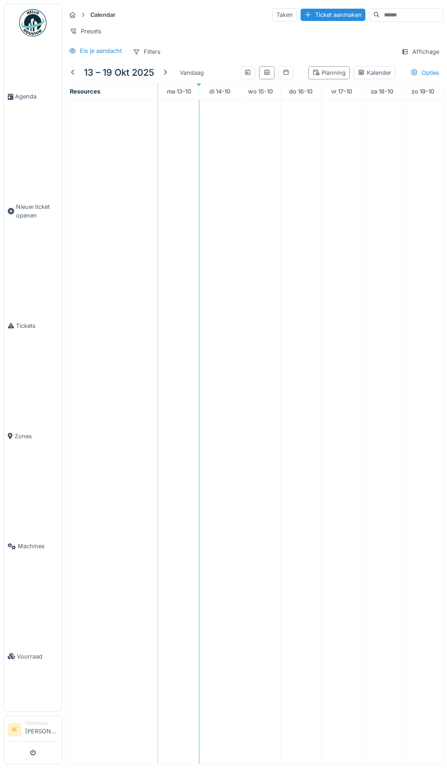 This screenshot has width=447, height=768. I want to click on span: Resources, so click(85, 91).